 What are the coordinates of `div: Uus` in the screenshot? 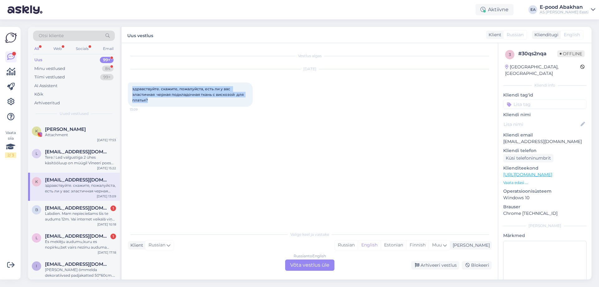 It's located at (38, 60).